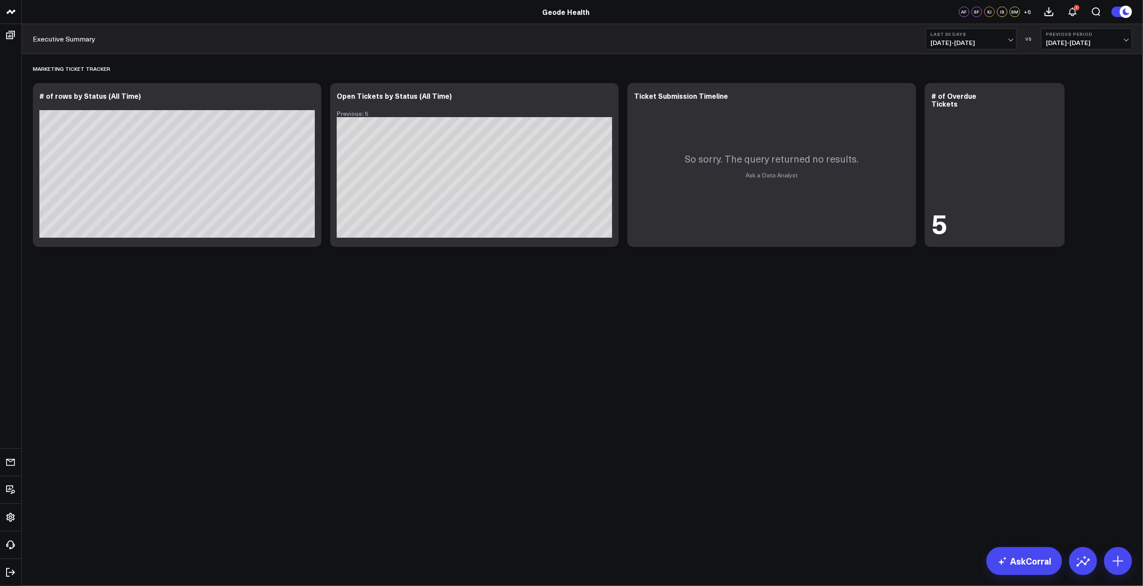  What do you see at coordinates (1077, 7) in the screenshot?
I see `div: 1` at bounding box center [1077, 7].